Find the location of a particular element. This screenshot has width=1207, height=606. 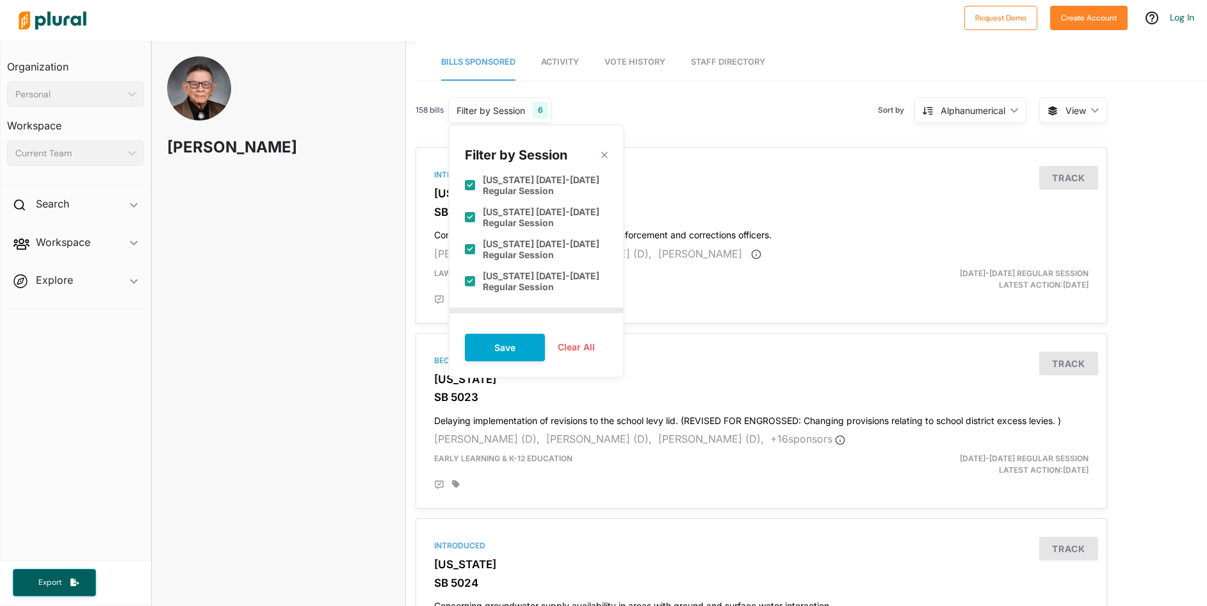

span: Early Learning & K-12 Education is located at coordinates (503, 458).